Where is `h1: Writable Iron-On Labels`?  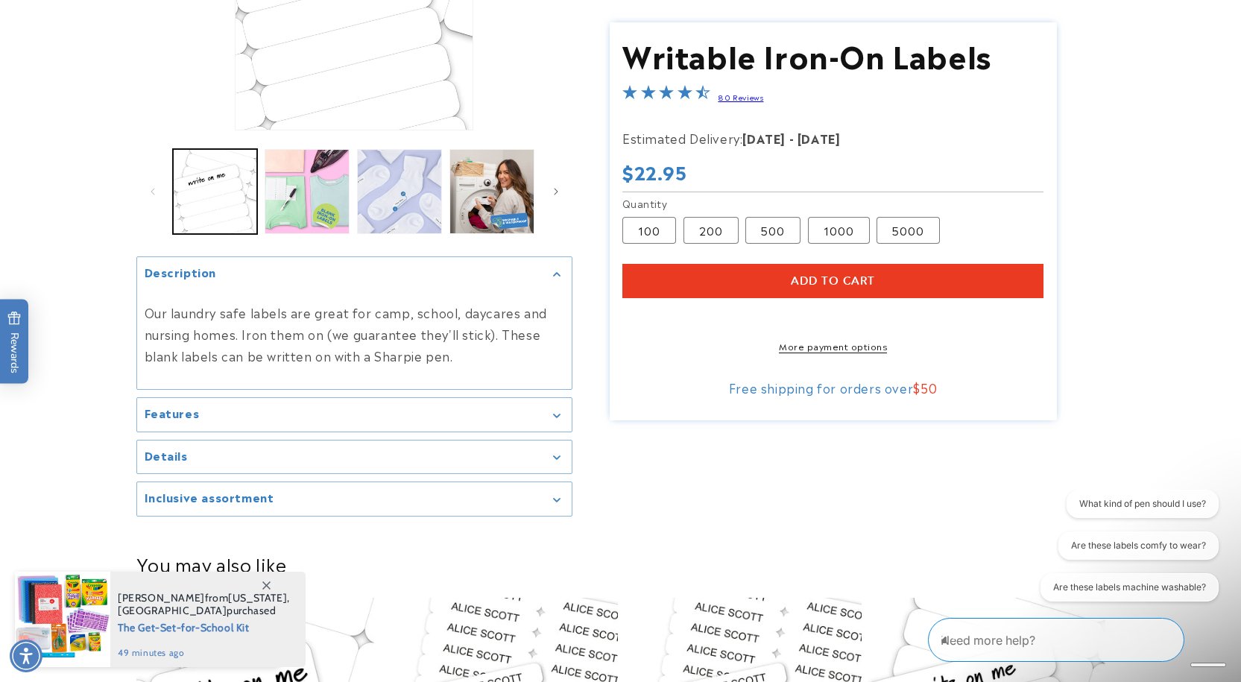
h1: Writable Iron-On Labels is located at coordinates (833, 55).